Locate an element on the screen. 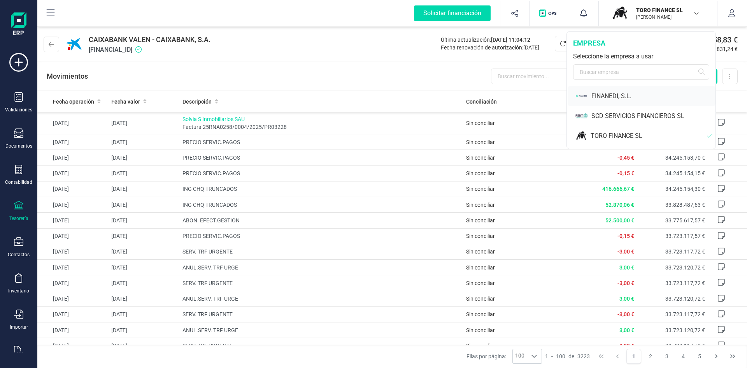  div: Fecha renovación de autorización: is located at coordinates (490, 47).